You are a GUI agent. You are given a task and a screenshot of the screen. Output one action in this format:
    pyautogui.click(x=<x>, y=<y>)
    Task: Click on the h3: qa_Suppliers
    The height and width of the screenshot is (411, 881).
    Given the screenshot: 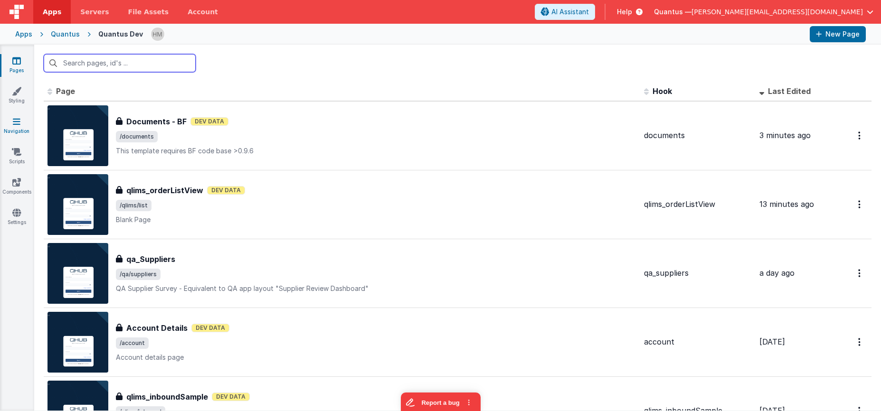 What is the action you would take?
    pyautogui.click(x=151, y=259)
    